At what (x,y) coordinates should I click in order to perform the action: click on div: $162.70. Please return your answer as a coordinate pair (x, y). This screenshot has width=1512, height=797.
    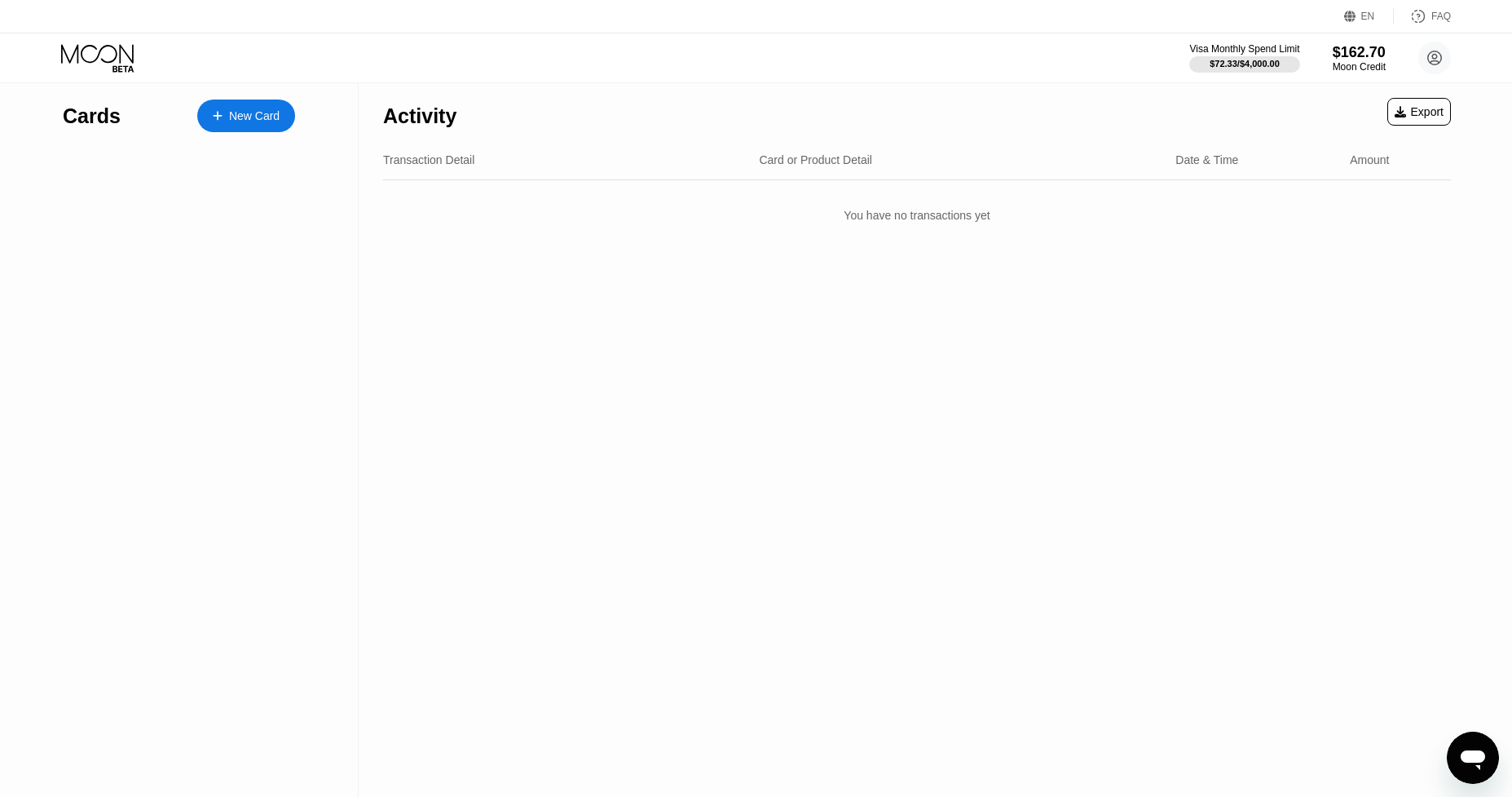
    Looking at the image, I should click on (1359, 52).